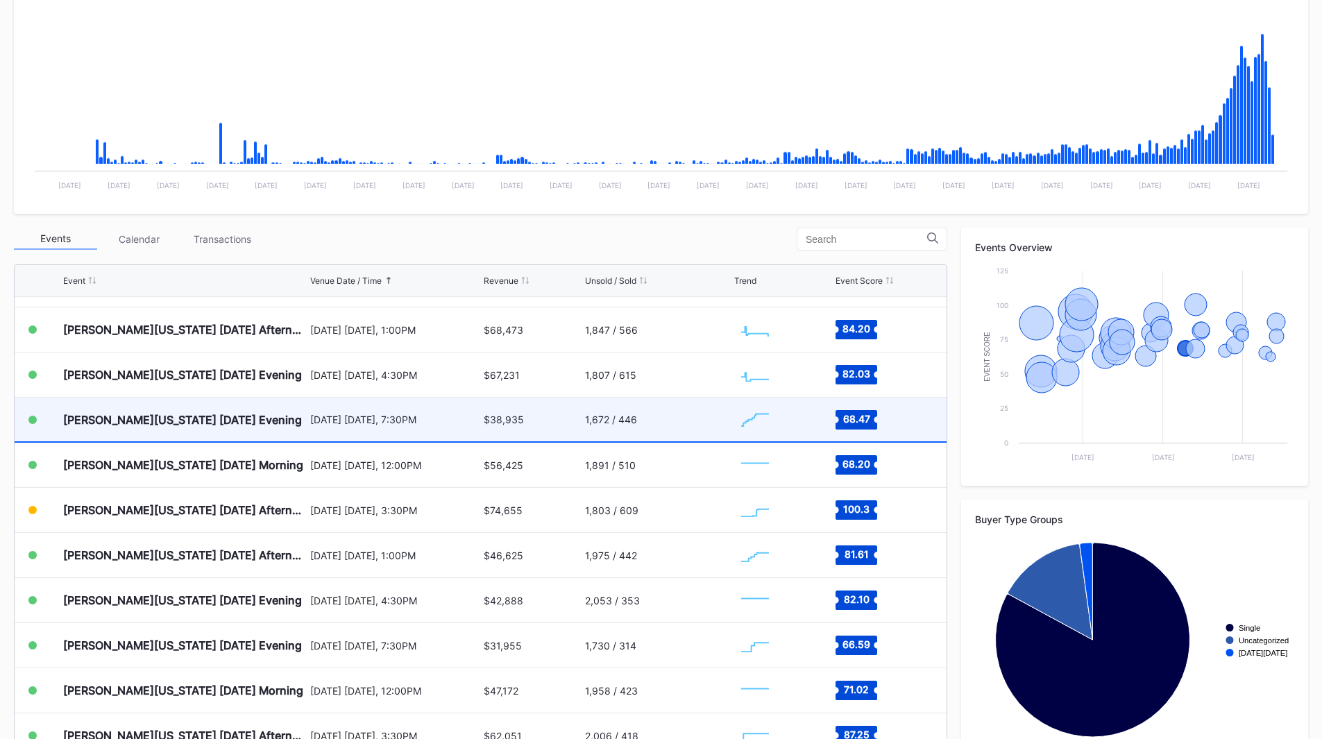 The height and width of the screenshot is (739, 1322). What do you see at coordinates (503, 600) in the screenshot?
I see `div: $42,888` at bounding box center [503, 600].